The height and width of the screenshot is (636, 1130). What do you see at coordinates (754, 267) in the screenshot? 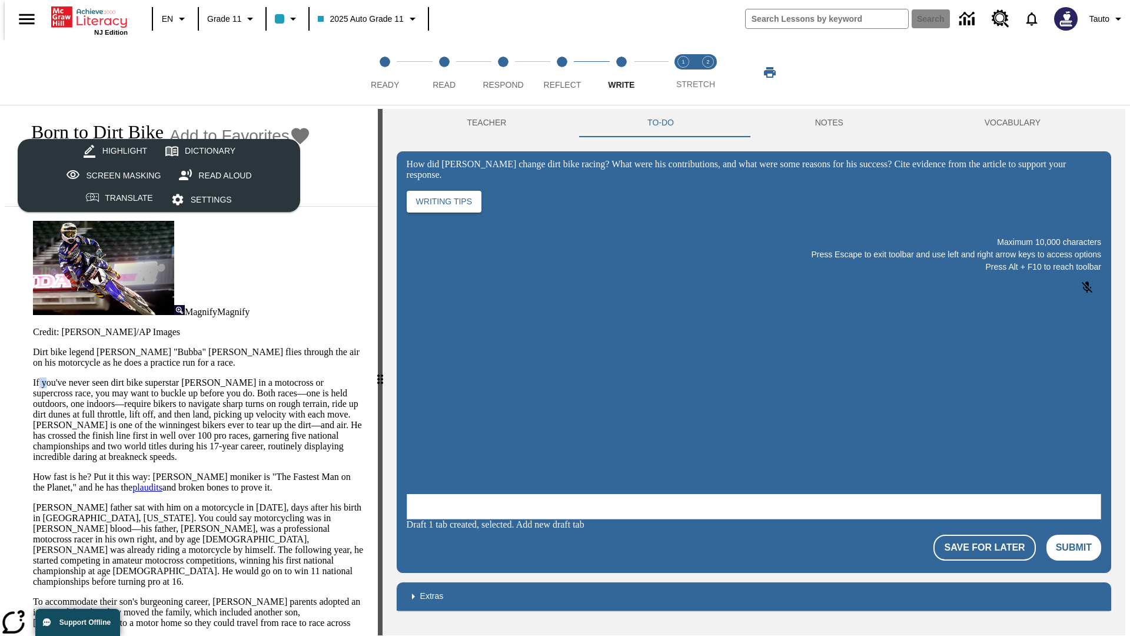
I see `p: Press Alt + F10 to reach toolbar` at bounding box center [754, 267].